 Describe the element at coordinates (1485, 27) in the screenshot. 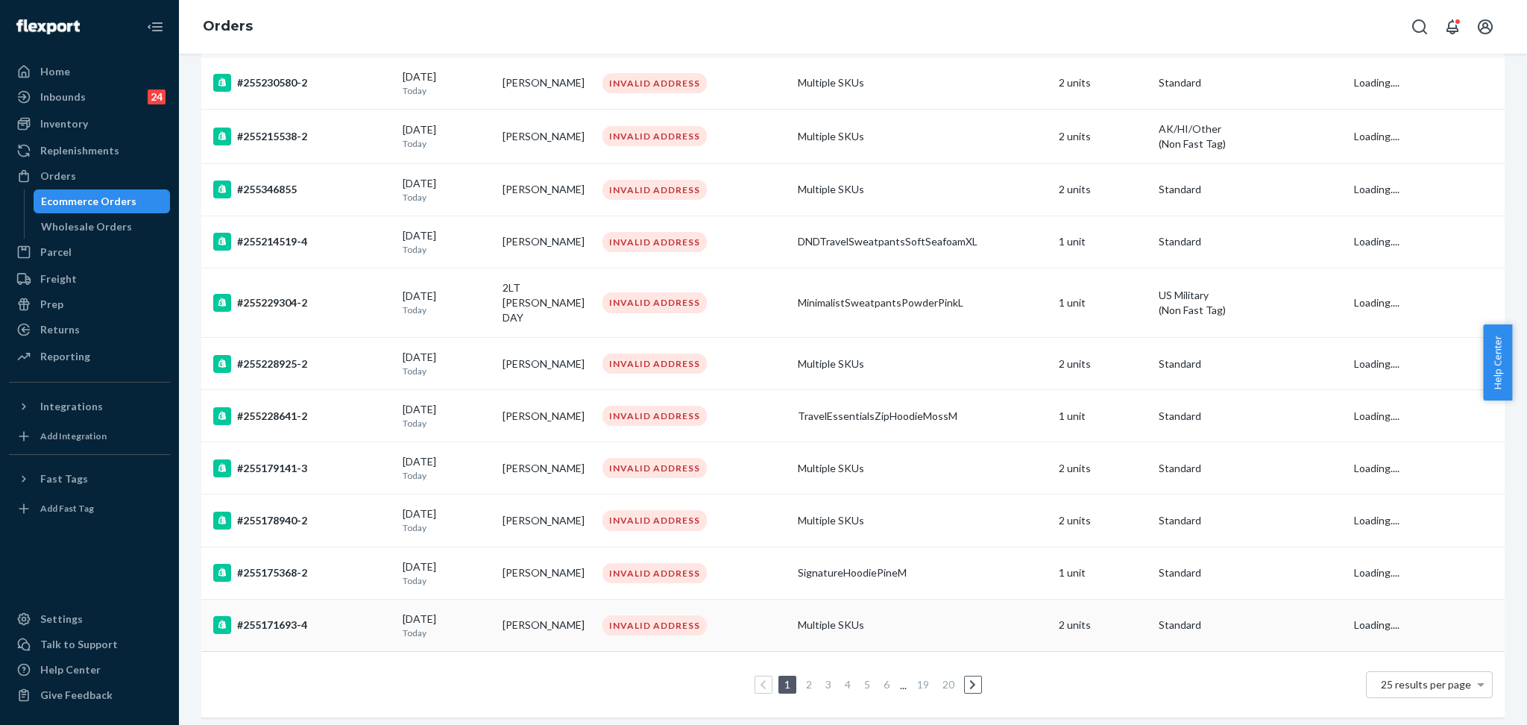

I see `button: Open account menu` at that location.